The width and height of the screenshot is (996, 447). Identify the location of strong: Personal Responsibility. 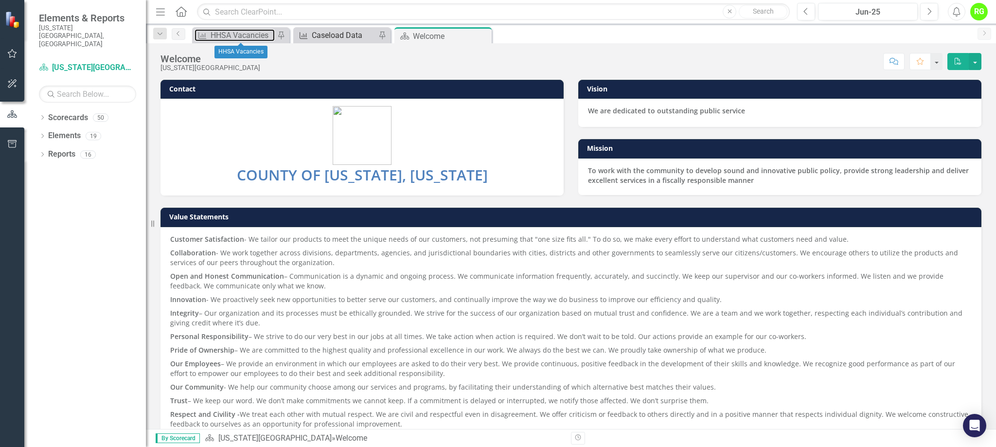
(209, 336).